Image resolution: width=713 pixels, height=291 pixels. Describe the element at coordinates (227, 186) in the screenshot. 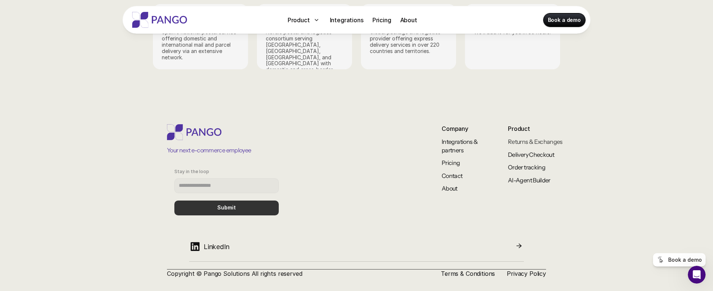

I see `input: Stay in the loop` at that location.